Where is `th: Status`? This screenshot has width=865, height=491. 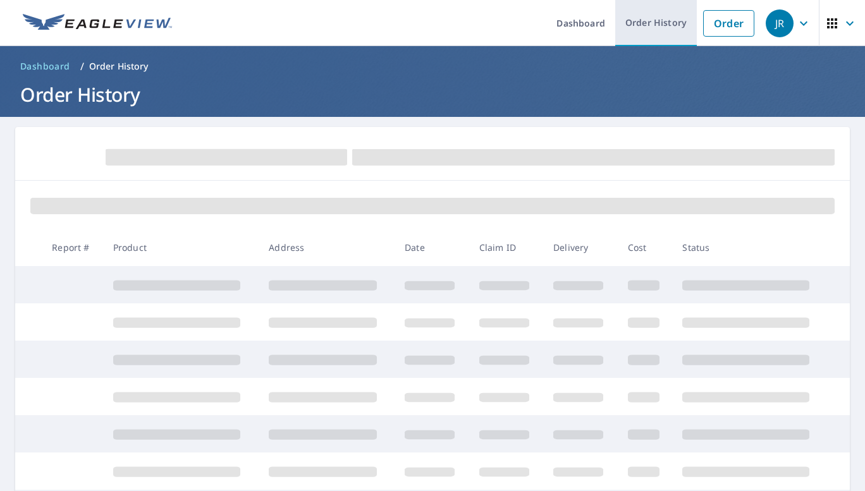 th: Status is located at coordinates (750, 247).